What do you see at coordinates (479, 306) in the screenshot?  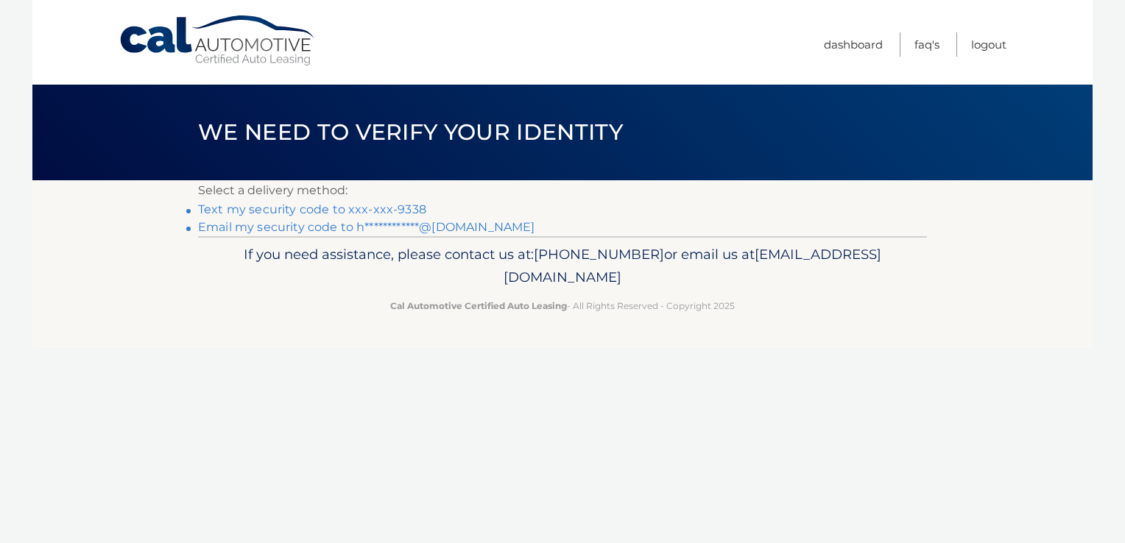 I see `strong: Cal Automotive Certified Auto Leasing` at bounding box center [479, 306].